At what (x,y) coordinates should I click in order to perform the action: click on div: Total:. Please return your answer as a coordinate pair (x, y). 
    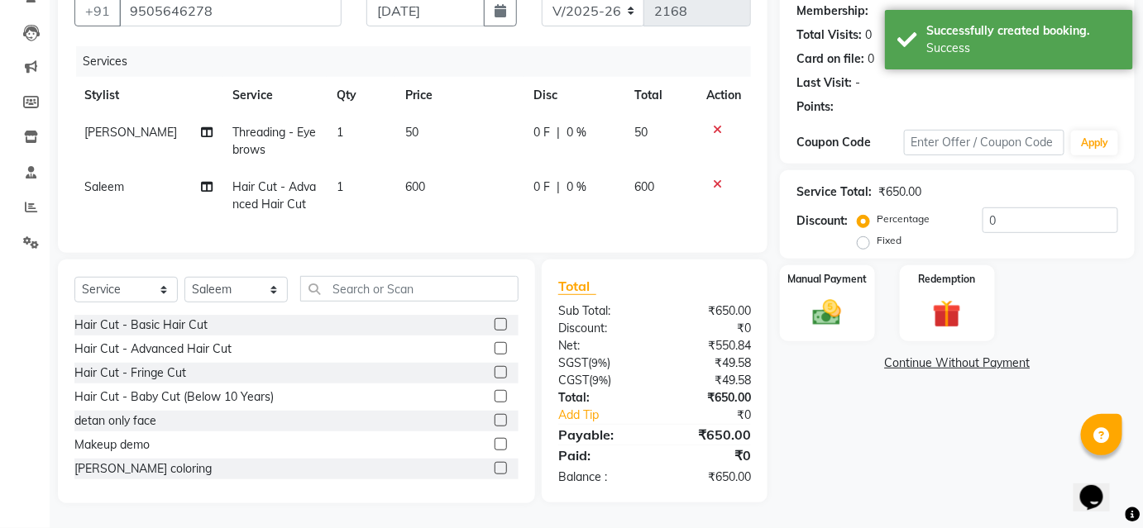
    Looking at the image, I should click on (600, 398).